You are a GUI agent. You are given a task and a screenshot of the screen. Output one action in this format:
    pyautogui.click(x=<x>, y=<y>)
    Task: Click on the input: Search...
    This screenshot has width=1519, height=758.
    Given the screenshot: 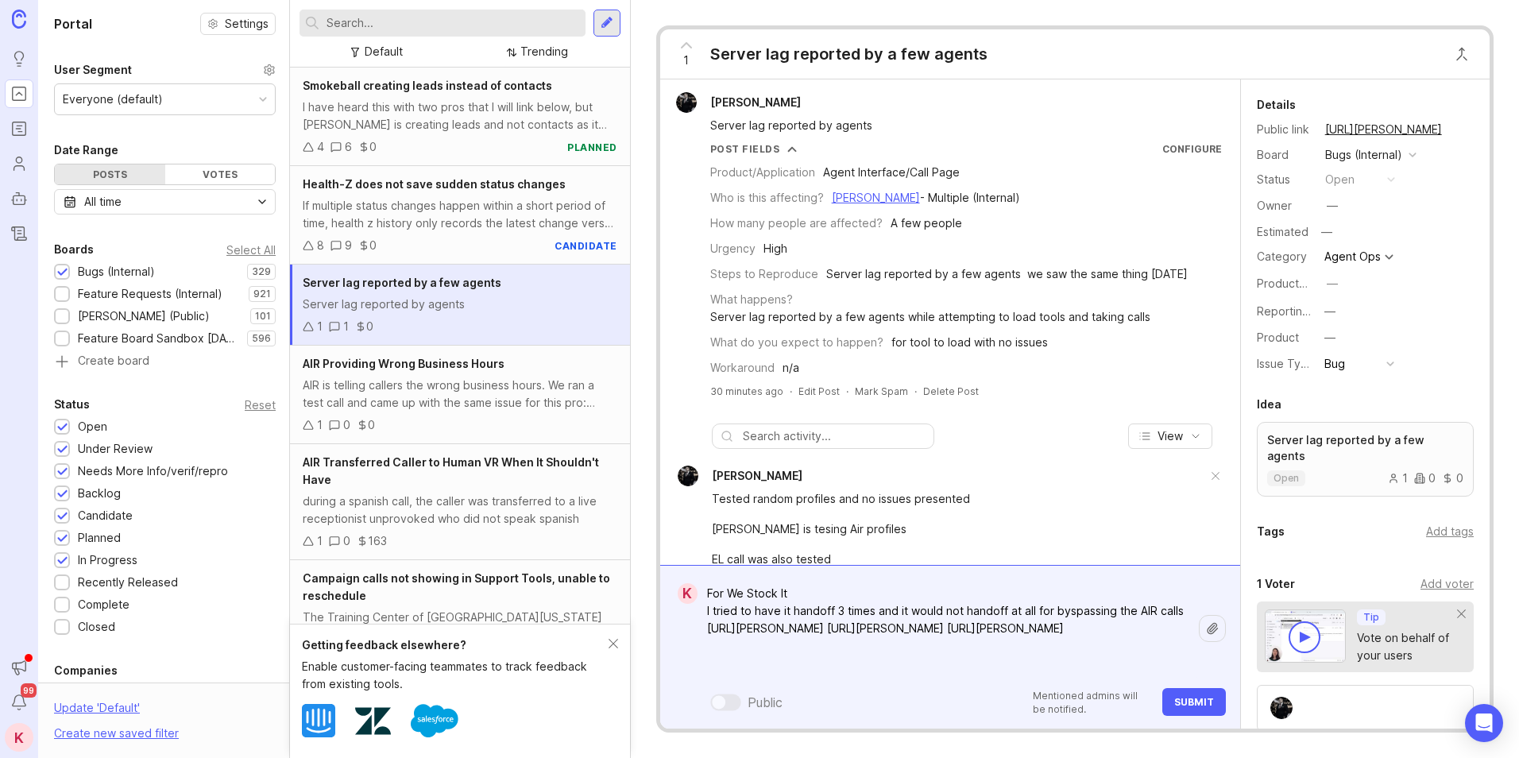 What is the action you would take?
    pyautogui.click(x=453, y=23)
    